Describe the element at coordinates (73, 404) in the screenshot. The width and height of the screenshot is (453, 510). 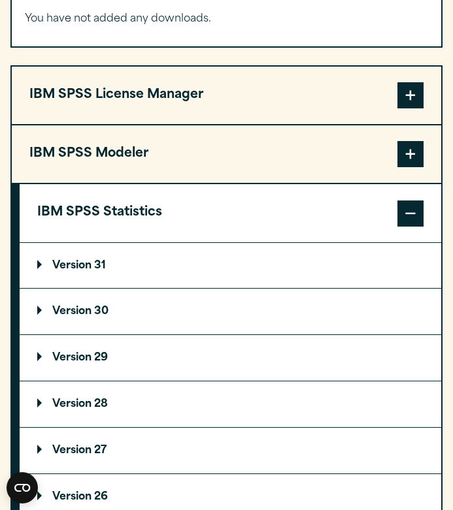
I see `p: Version 28` at that location.